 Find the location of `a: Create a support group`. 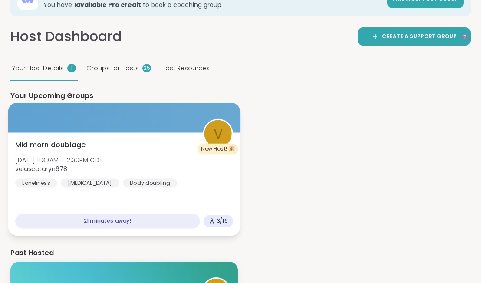

a: Create a support group is located at coordinates (414, 36).